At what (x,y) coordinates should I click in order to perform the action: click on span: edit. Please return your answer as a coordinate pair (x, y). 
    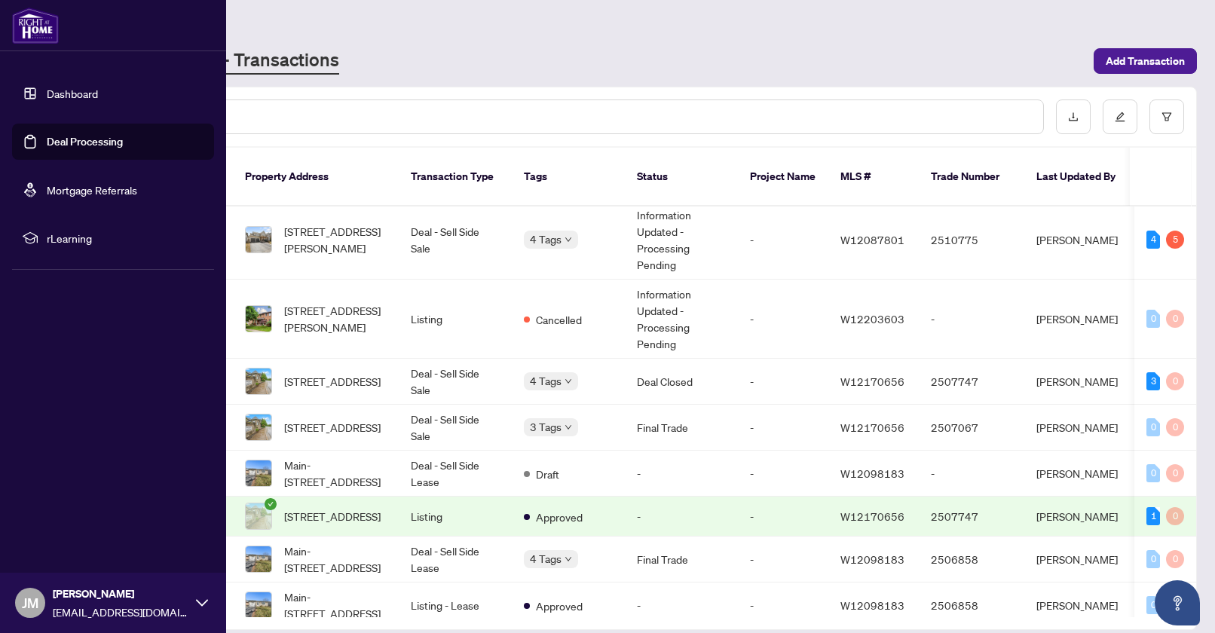
    Looking at the image, I should click on (1120, 117).